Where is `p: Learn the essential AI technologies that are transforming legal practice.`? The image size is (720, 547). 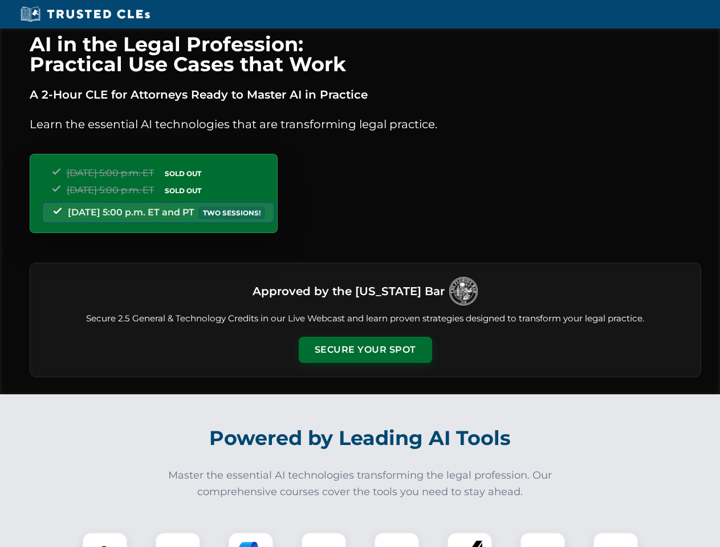
p: Learn the essential AI technologies that are transforming legal practice. is located at coordinates (365, 124).